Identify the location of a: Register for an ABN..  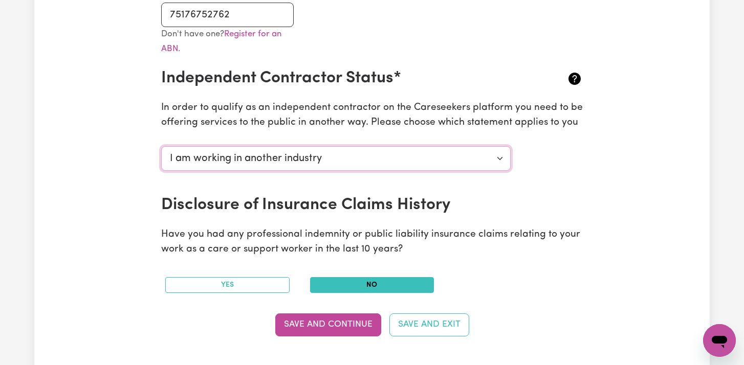
(221, 41).